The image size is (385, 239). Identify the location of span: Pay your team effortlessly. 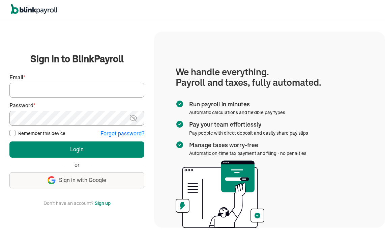
(247, 124).